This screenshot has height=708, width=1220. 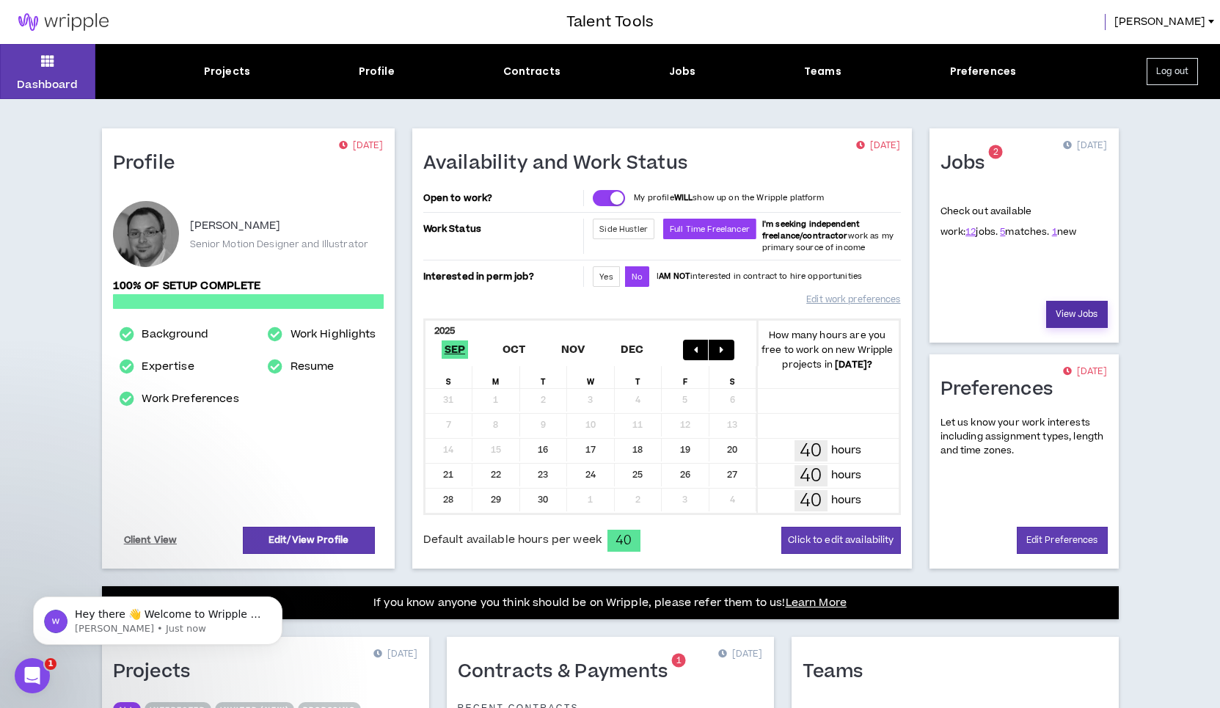 I want to click on button: Click to edit availability, so click(x=841, y=540).